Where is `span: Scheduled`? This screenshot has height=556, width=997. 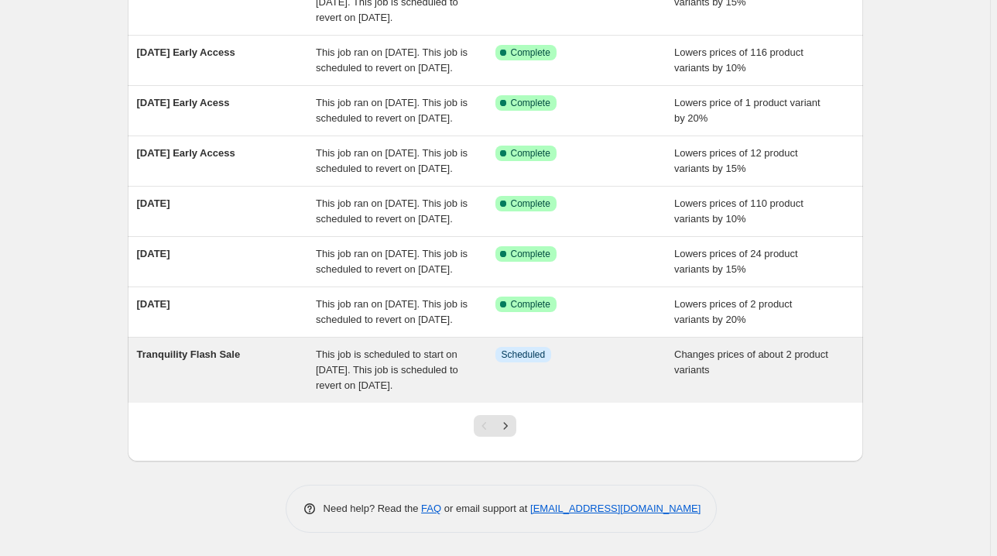
span: Scheduled is located at coordinates (523, 354).